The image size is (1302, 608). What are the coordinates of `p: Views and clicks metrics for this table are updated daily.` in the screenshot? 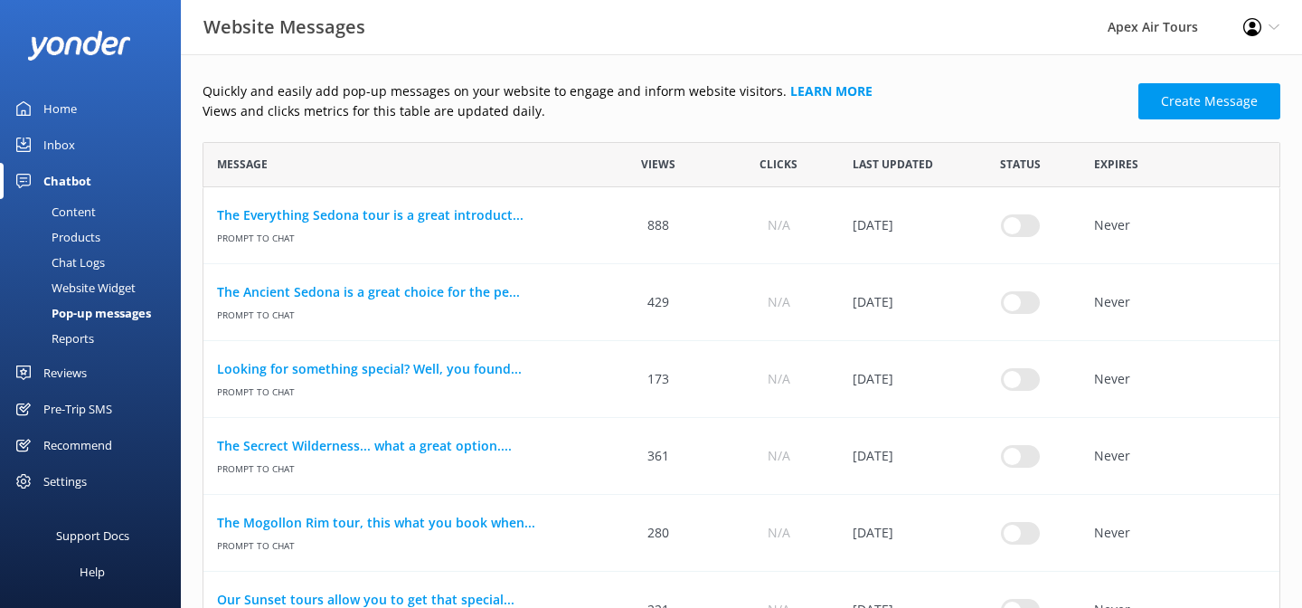 It's located at (665, 111).